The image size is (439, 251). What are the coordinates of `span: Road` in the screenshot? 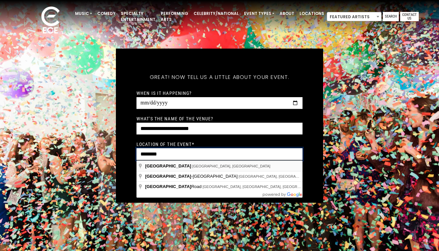 It's located at (174, 187).